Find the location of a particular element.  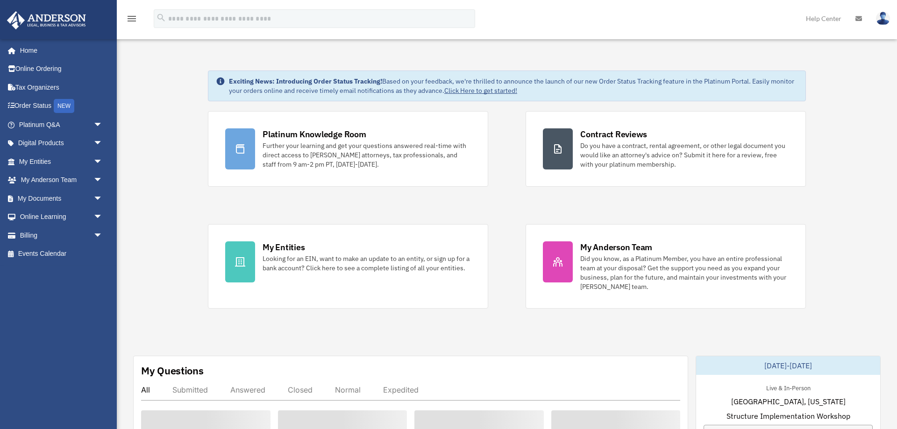

a: Events Calendar is located at coordinates (62, 254).